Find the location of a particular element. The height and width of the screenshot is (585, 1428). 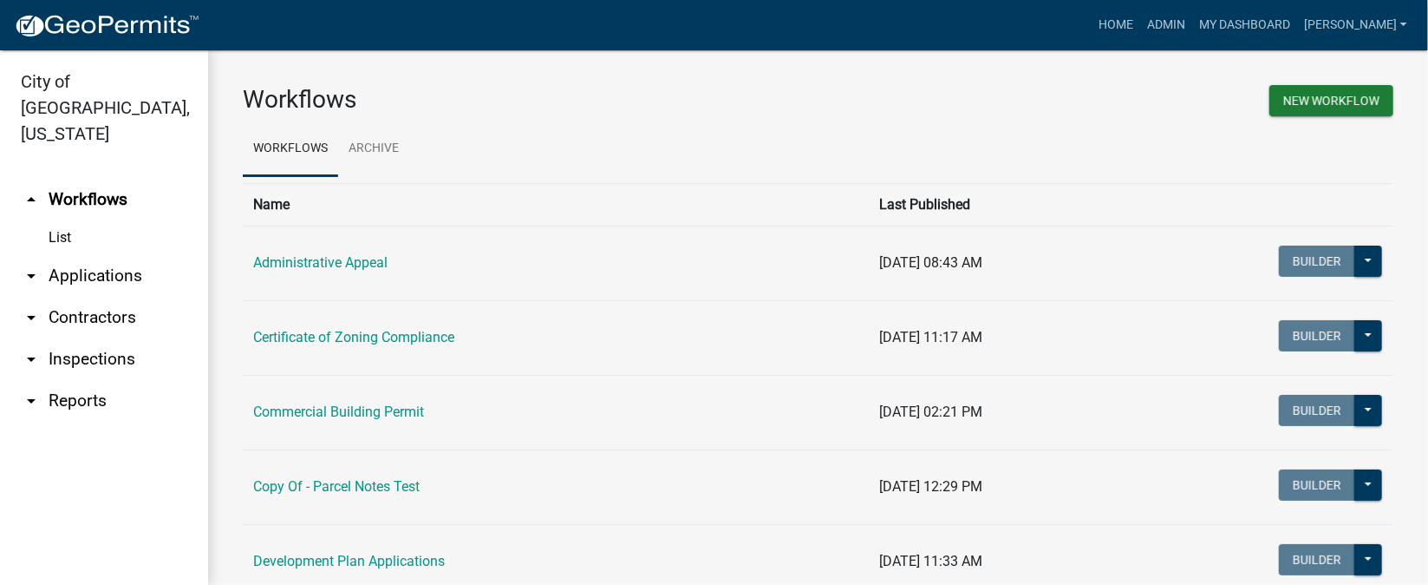

th: Name is located at coordinates (556, 204).